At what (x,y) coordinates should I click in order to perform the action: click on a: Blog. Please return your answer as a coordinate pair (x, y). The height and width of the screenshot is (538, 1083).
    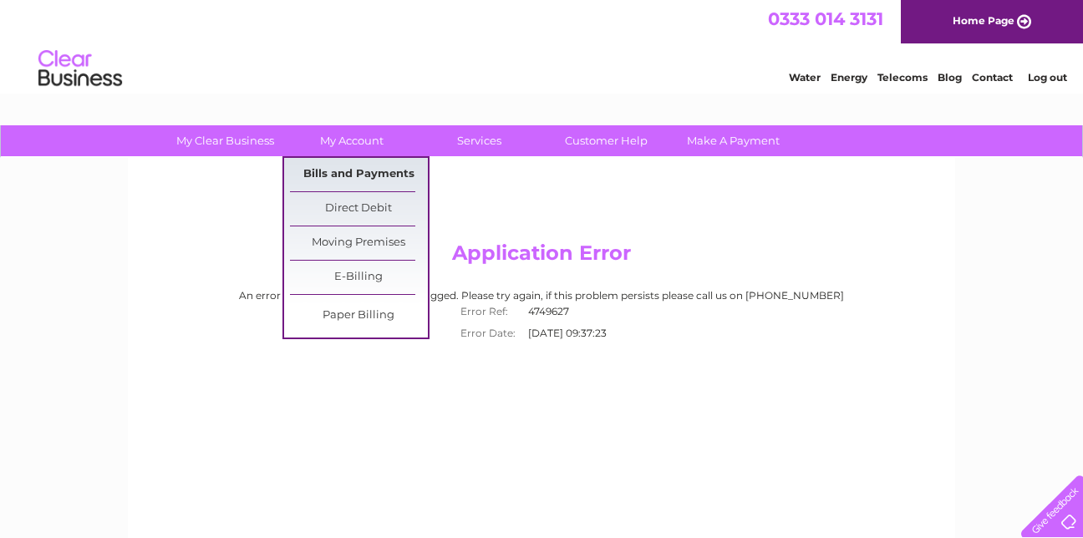
    Looking at the image, I should click on (949, 77).